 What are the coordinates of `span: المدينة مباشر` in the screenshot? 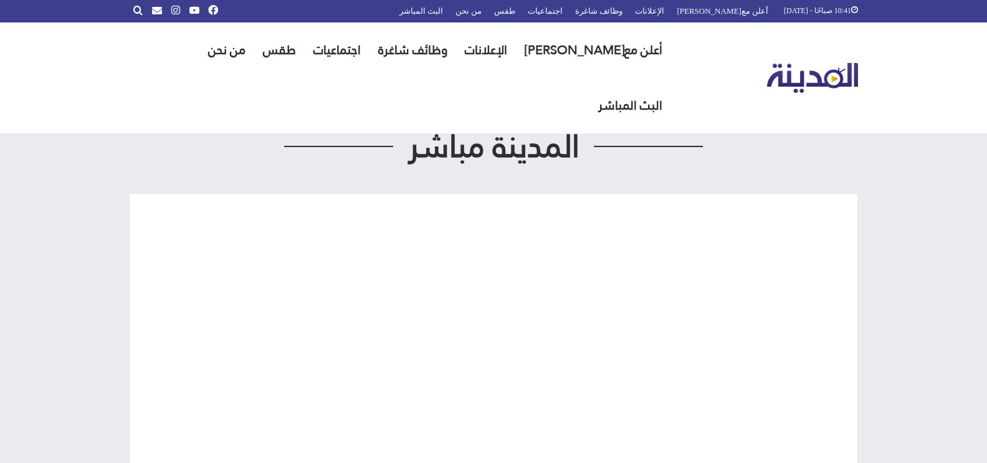 It's located at (493, 146).